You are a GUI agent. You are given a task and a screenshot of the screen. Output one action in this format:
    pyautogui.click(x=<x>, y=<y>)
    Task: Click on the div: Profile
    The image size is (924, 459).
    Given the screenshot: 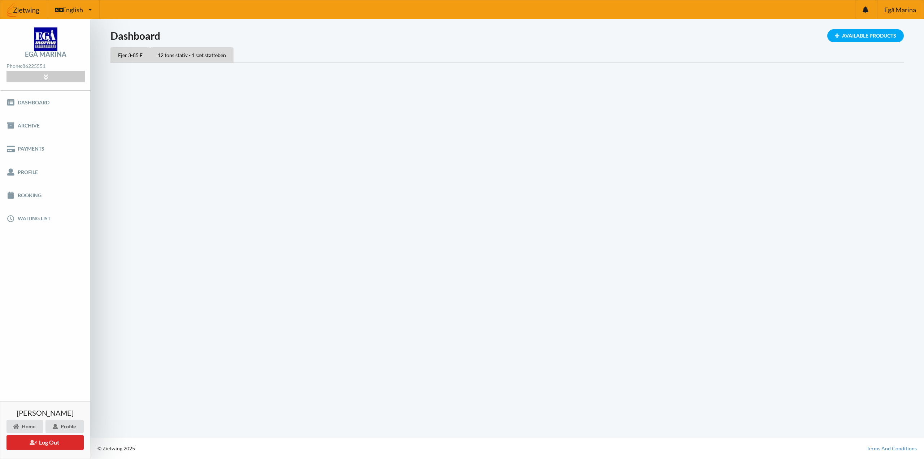 What is the action you would take?
    pyautogui.click(x=65, y=426)
    